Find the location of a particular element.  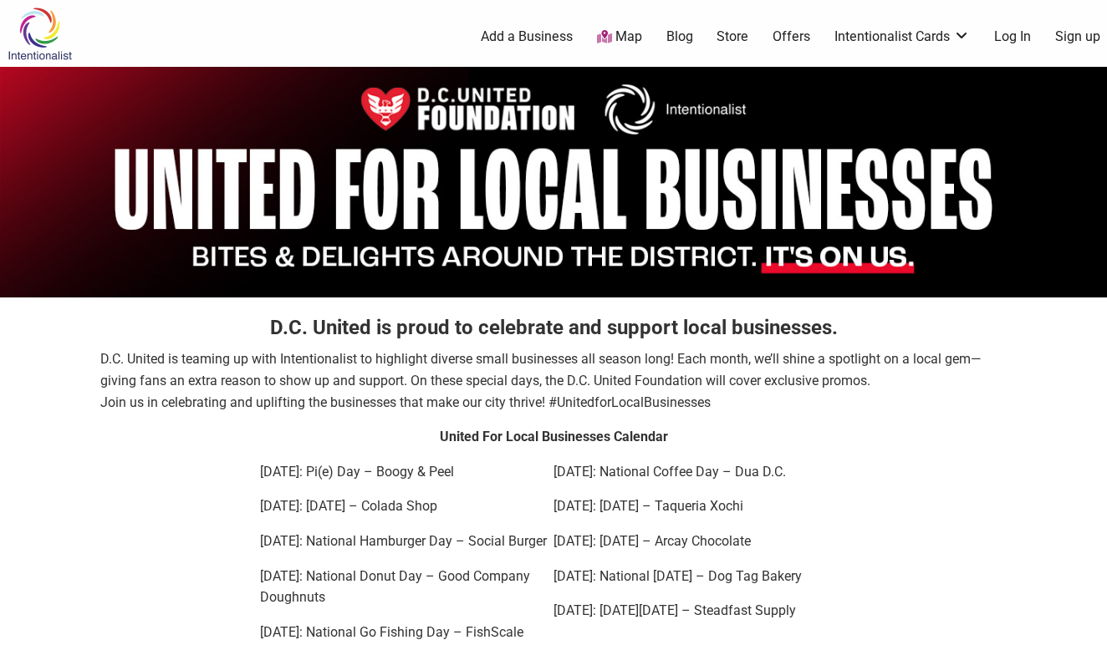

li: Intentionalist Cards is located at coordinates (902, 37).